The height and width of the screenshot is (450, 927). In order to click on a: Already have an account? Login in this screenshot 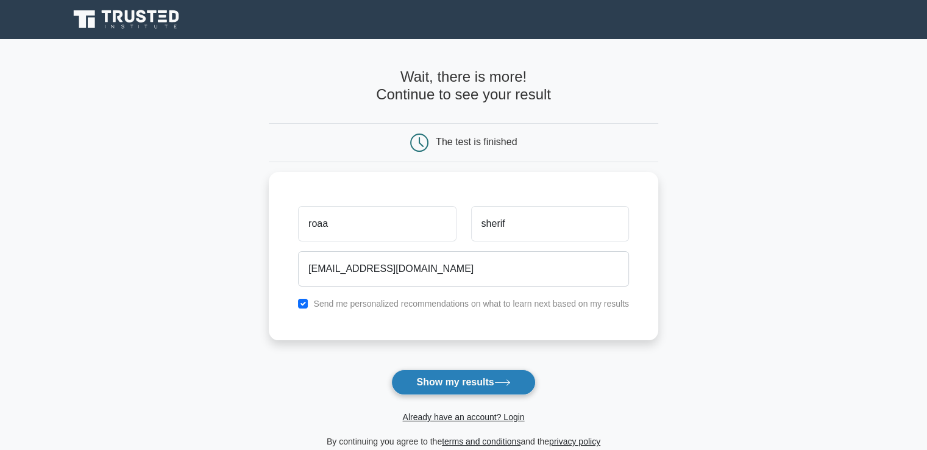, I will do `click(463, 417)`.